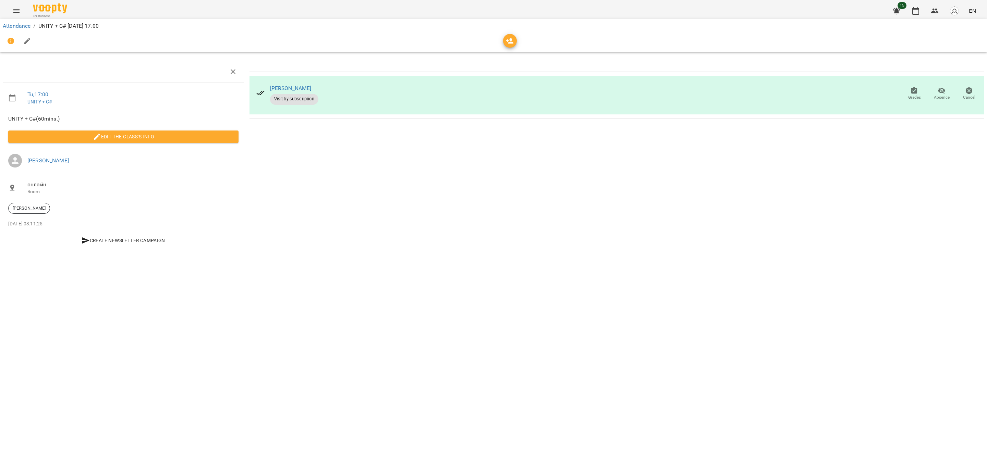 This screenshot has height=472, width=987. I want to click on button: Cancel, so click(970, 94).